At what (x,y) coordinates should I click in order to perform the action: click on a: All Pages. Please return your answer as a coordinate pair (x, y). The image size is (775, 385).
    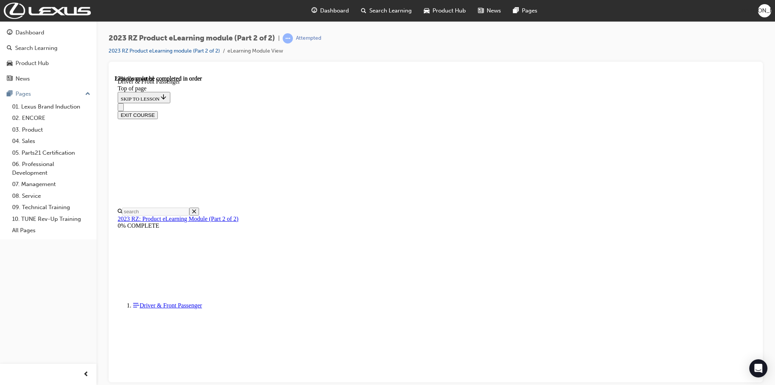
    Looking at the image, I should click on (51, 230).